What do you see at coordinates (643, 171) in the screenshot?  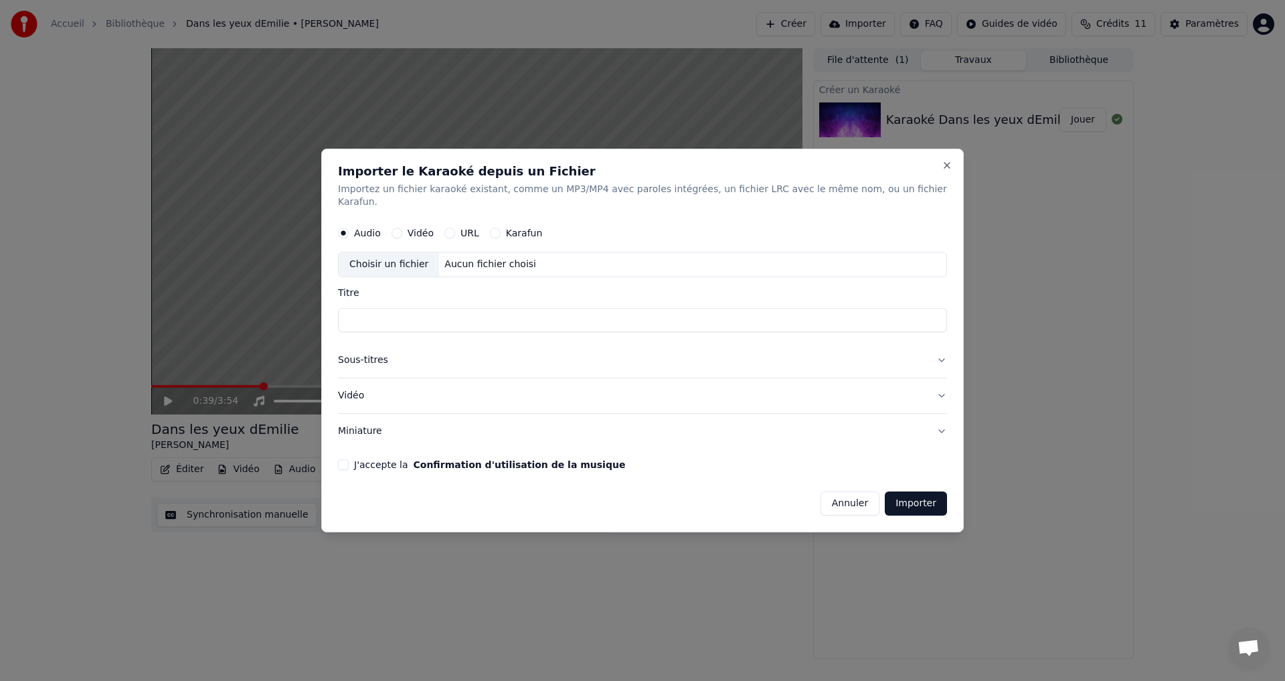 I see `h2: Importer le Karaoké depuis un Fichier` at bounding box center [643, 171].